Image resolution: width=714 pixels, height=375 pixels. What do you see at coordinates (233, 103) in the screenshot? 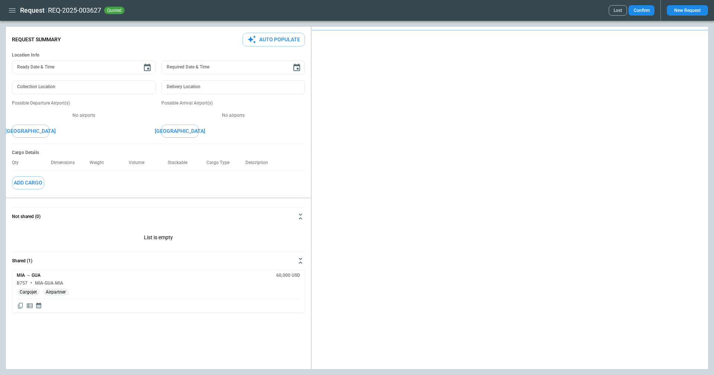
I see `p: Possible Arrival Airport(s)` at bounding box center [233, 103].